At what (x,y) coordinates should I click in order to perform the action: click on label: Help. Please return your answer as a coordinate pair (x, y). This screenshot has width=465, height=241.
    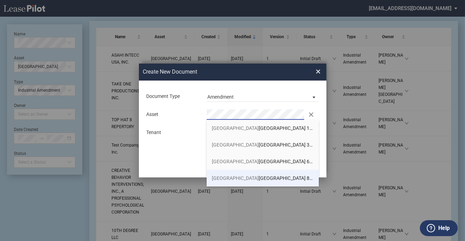
    Looking at the image, I should click on (444, 228).